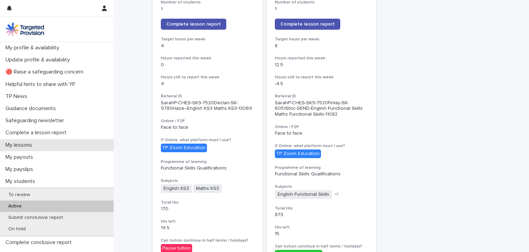 The width and height of the screenshot is (529, 252). What do you see at coordinates (32, 108) in the screenshot?
I see `p: Guidance documents` at bounding box center [32, 108].